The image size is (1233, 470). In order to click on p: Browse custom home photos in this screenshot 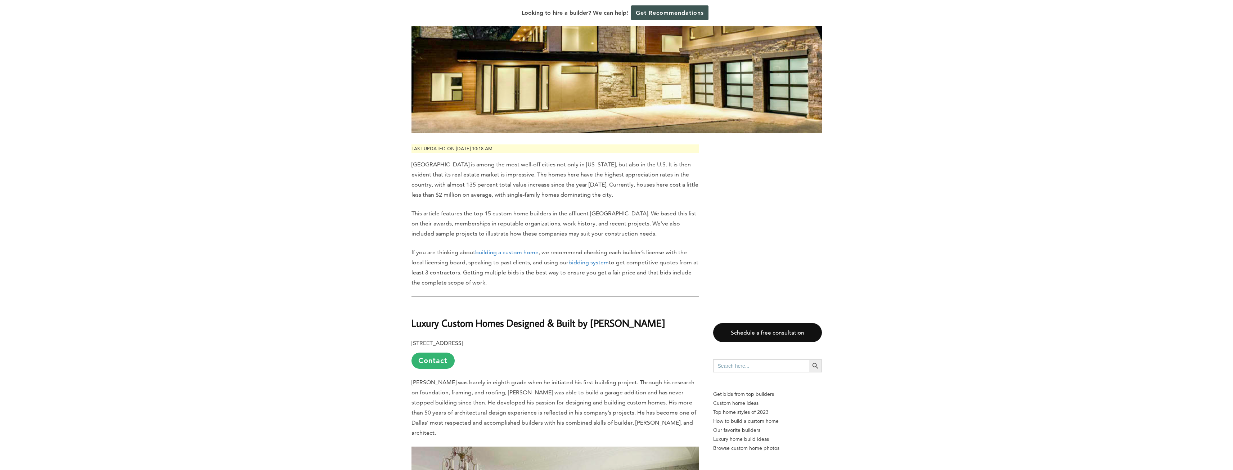, I will do `click(768, 448)`.